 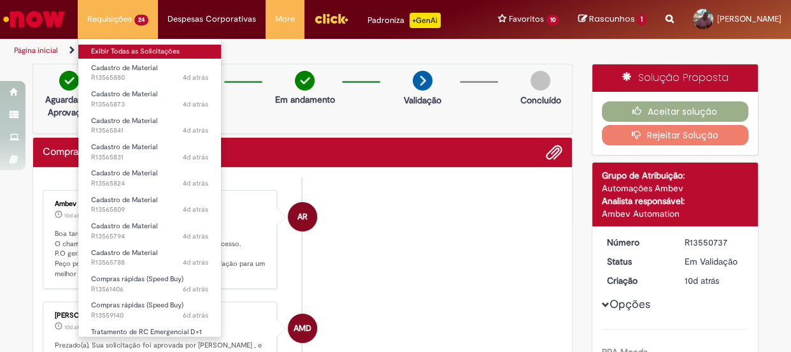 What do you see at coordinates (675, 78) in the screenshot?
I see `div: Solução Proposta` at bounding box center [675, 78].